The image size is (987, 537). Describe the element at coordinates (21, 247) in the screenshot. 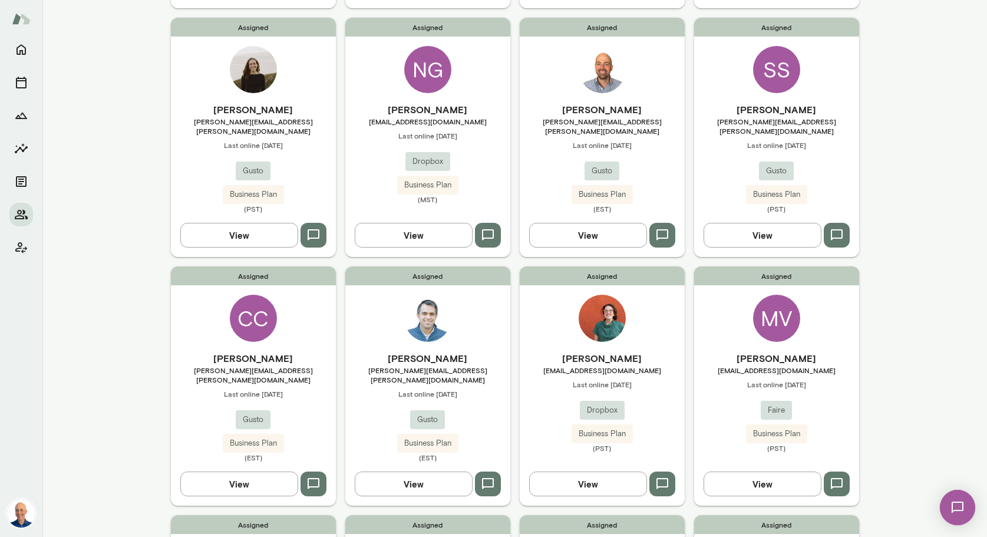

I see `button: Client app` at that location.